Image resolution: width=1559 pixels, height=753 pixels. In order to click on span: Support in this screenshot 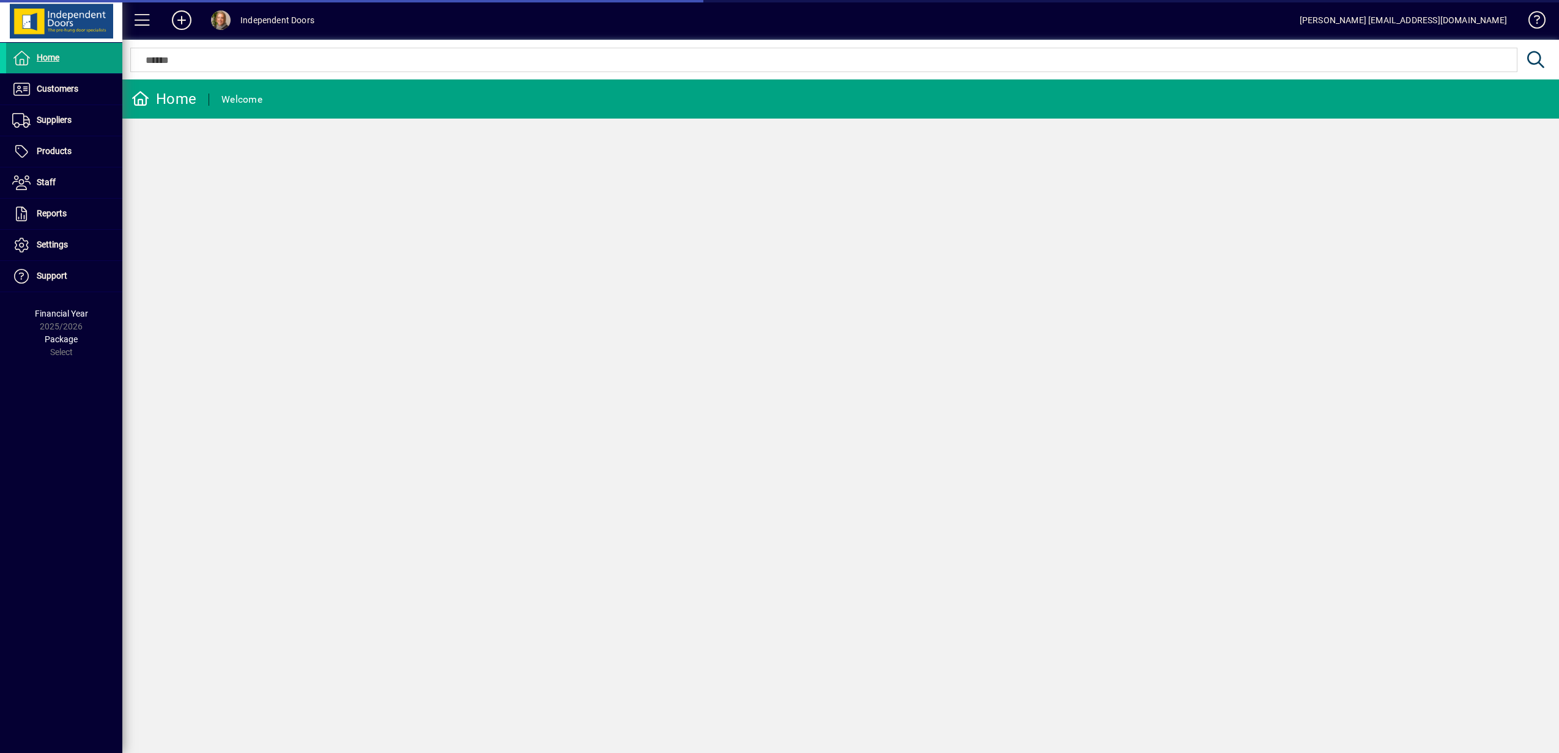, I will do `click(52, 276)`.